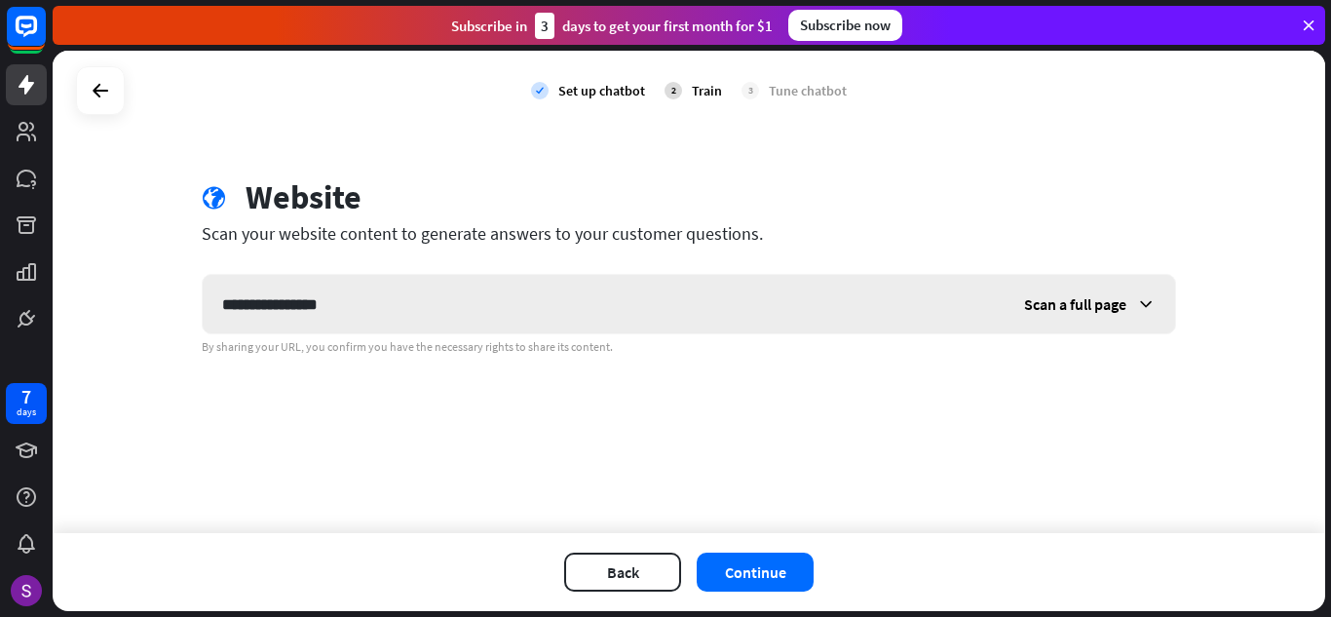 The height and width of the screenshot is (617, 1331). What do you see at coordinates (673, 91) in the screenshot?
I see `div: 2` at bounding box center [673, 91].